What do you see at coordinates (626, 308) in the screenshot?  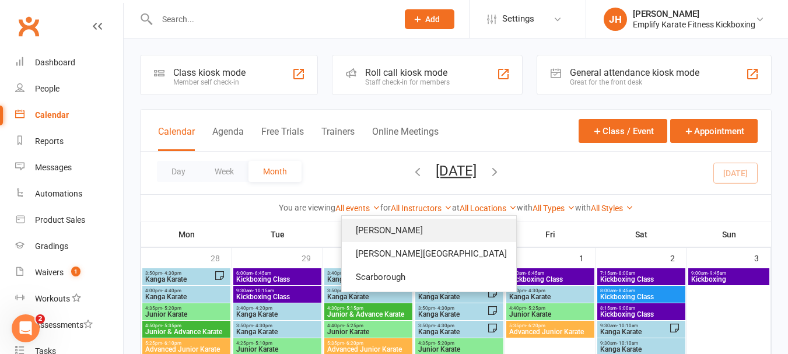 I see `span: - 9:00am` at bounding box center [626, 308].